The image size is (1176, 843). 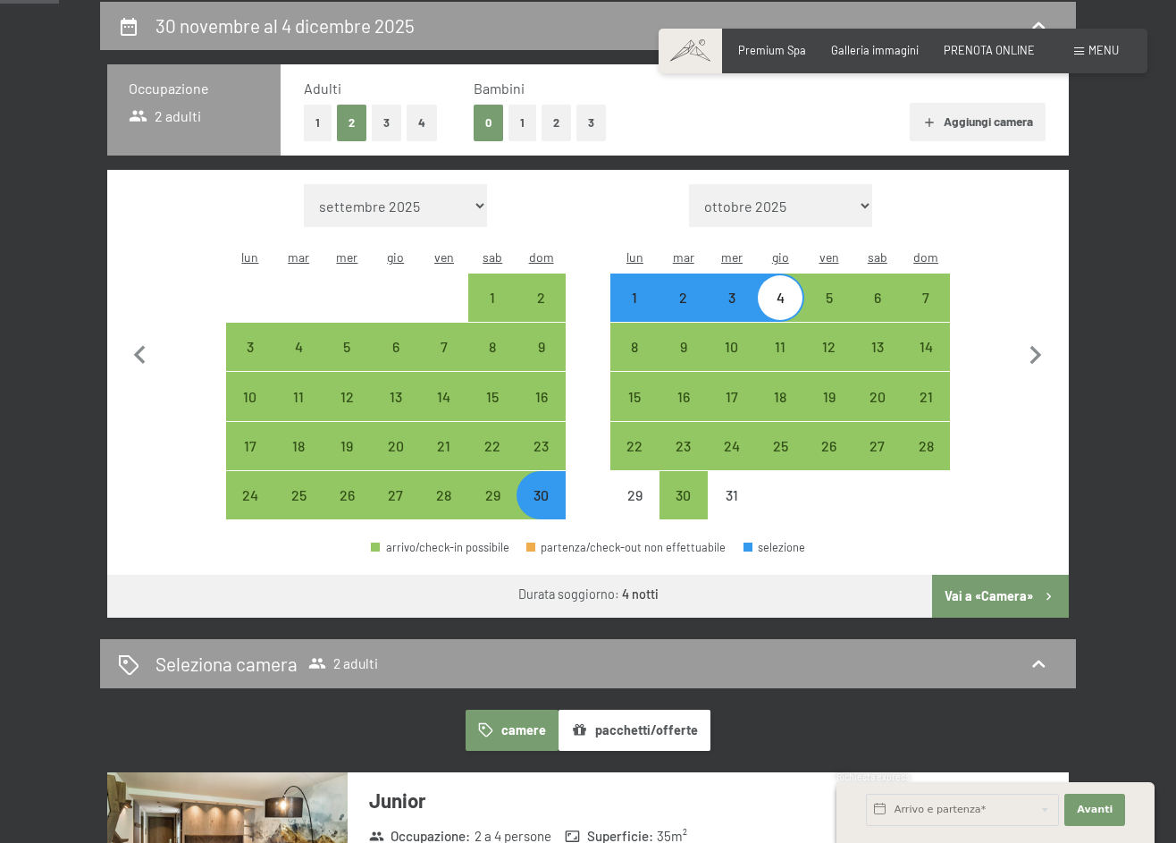 I want to click on button: 4, so click(x=422, y=122).